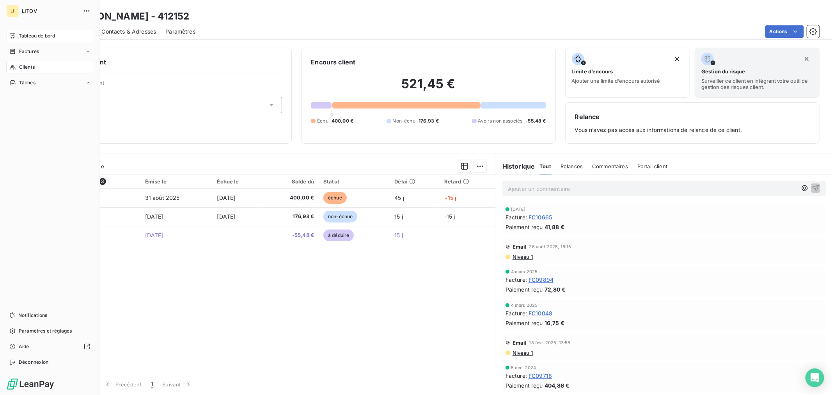 The image size is (832, 395). What do you see at coordinates (323, 121) in the screenshot?
I see `span: Échu` at bounding box center [323, 121].